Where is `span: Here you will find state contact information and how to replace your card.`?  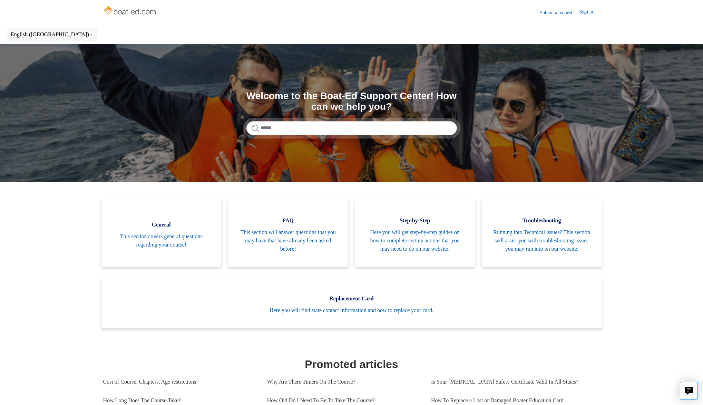 span: Here you will find state contact information and how to replace your card. is located at coordinates (352, 310).